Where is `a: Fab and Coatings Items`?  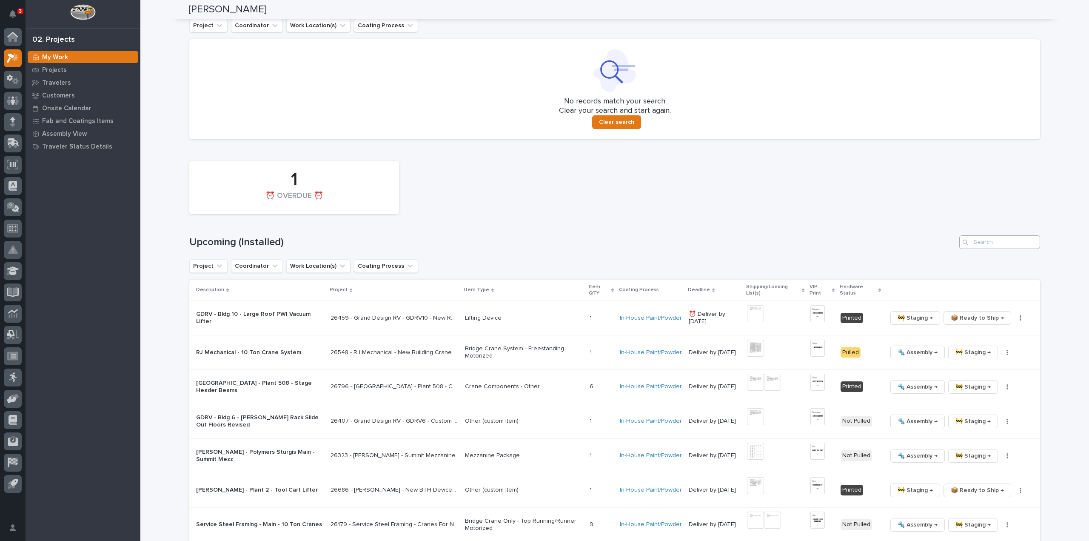
a: Fab and Coatings Items is located at coordinates (83, 121).